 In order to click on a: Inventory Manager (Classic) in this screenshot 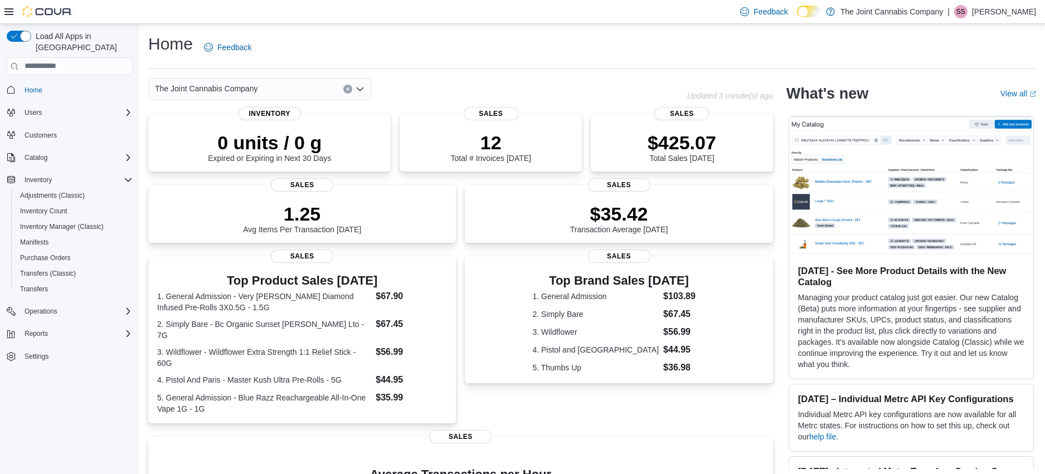, I will do `click(62, 227)`.